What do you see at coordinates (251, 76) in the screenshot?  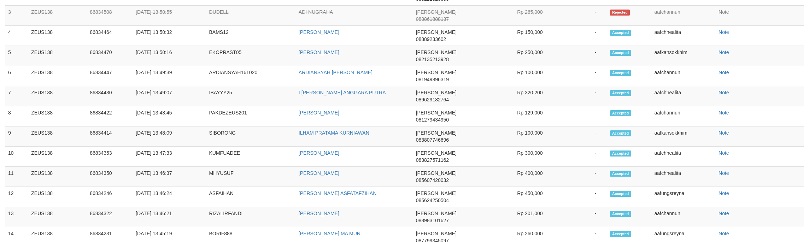 I see `td: ARDIANSYAH161020` at bounding box center [251, 76].